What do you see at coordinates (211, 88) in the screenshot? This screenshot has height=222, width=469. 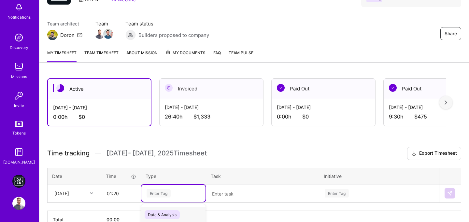 I see `div: Invoiced` at bounding box center [211, 88].